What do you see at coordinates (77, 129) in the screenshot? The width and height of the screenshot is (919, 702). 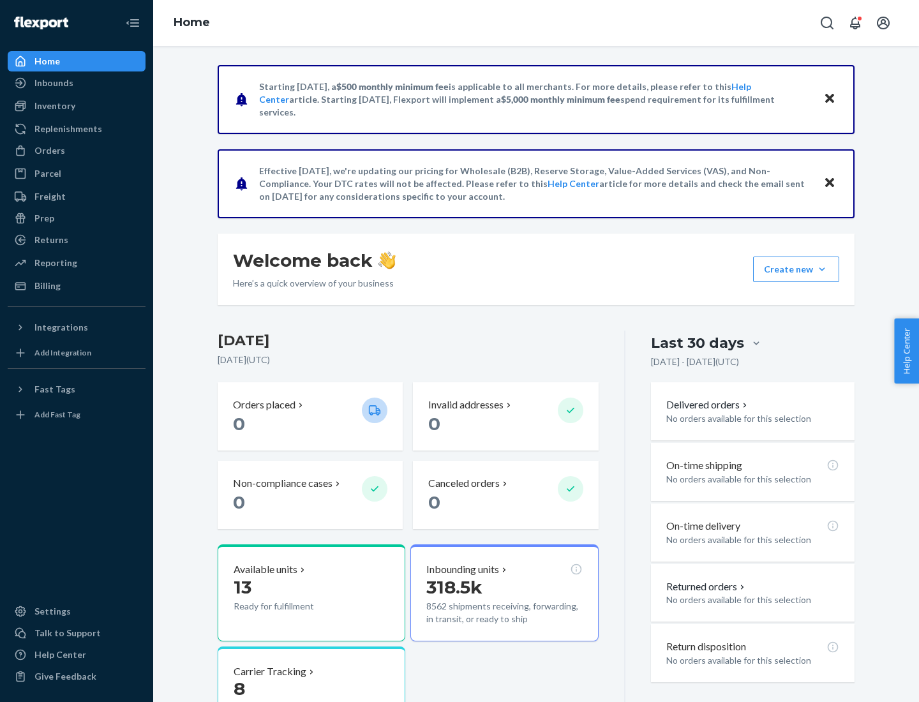 I see `a: Replenishments` at bounding box center [77, 129].